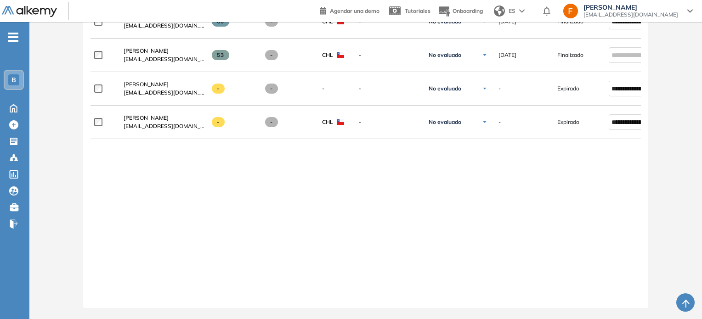 The image size is (702, 319). What do you see at coordinates (460, 11) in the screenshot?
I see `button: Onboarding` at bounding box center [460, 11].